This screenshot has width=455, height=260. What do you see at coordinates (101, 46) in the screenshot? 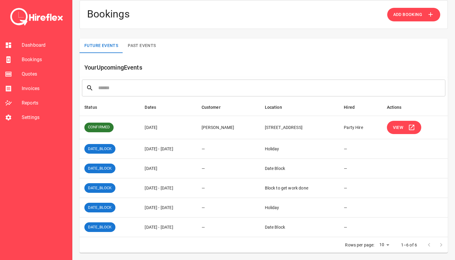
I see `button: Future Events` at bounding box center [101, 46].